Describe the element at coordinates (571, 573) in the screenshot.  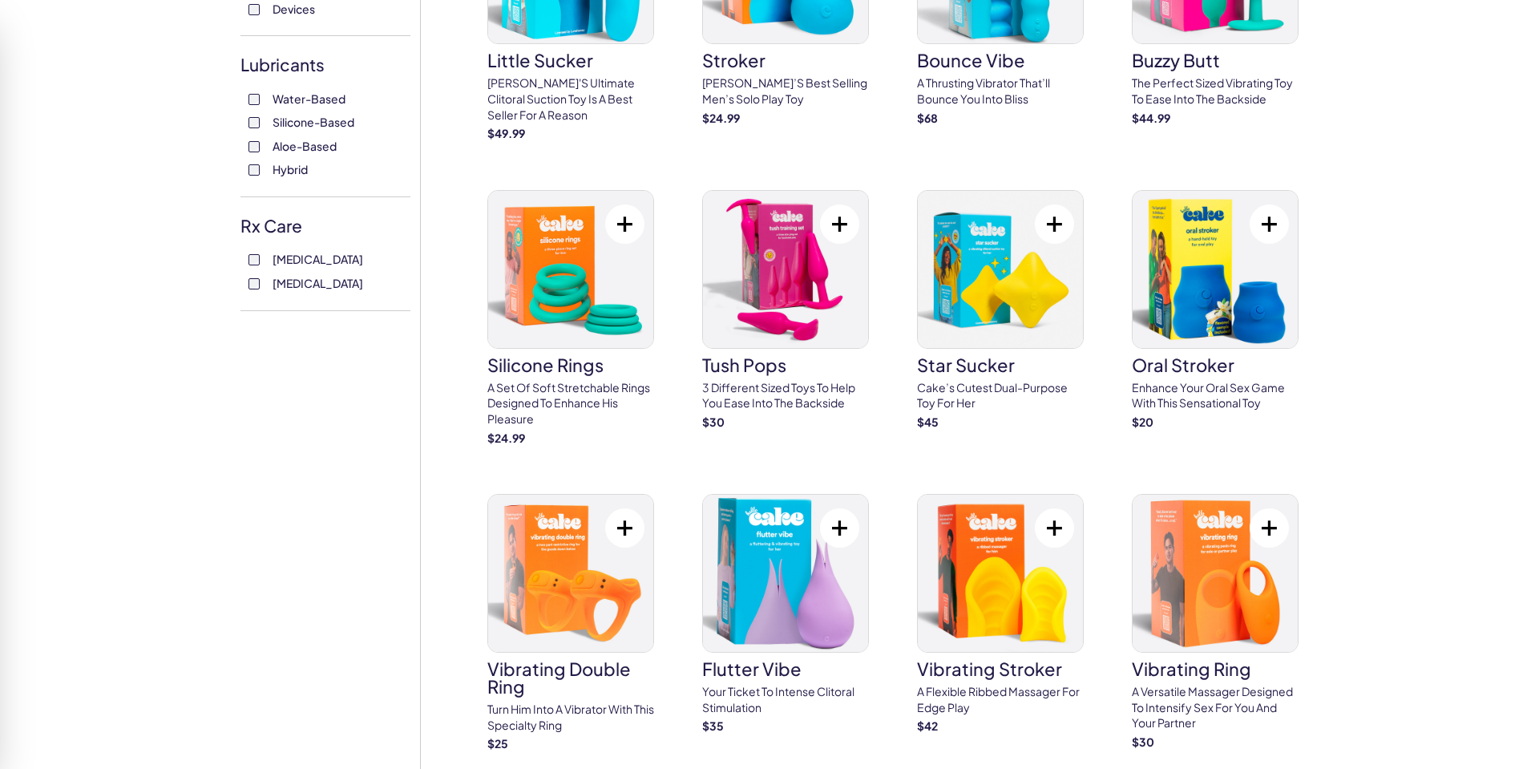
I see `img: vibrating double ring` at that location.